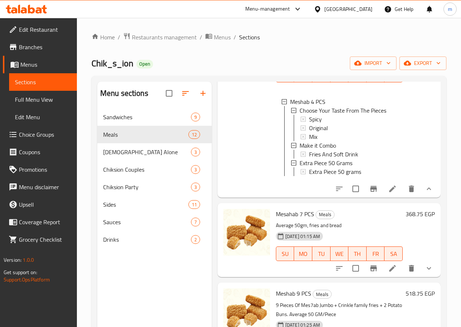  Describe the element at coordinates (247, 232) in the screenshot. I see `img: Mesahab 7 PCS` at that location.